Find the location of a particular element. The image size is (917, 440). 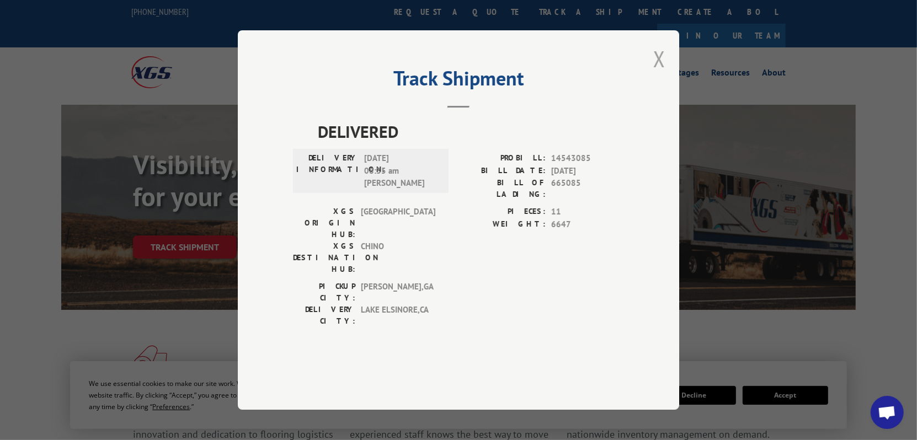

span: 14543085 is located at coordinates (587, 158).